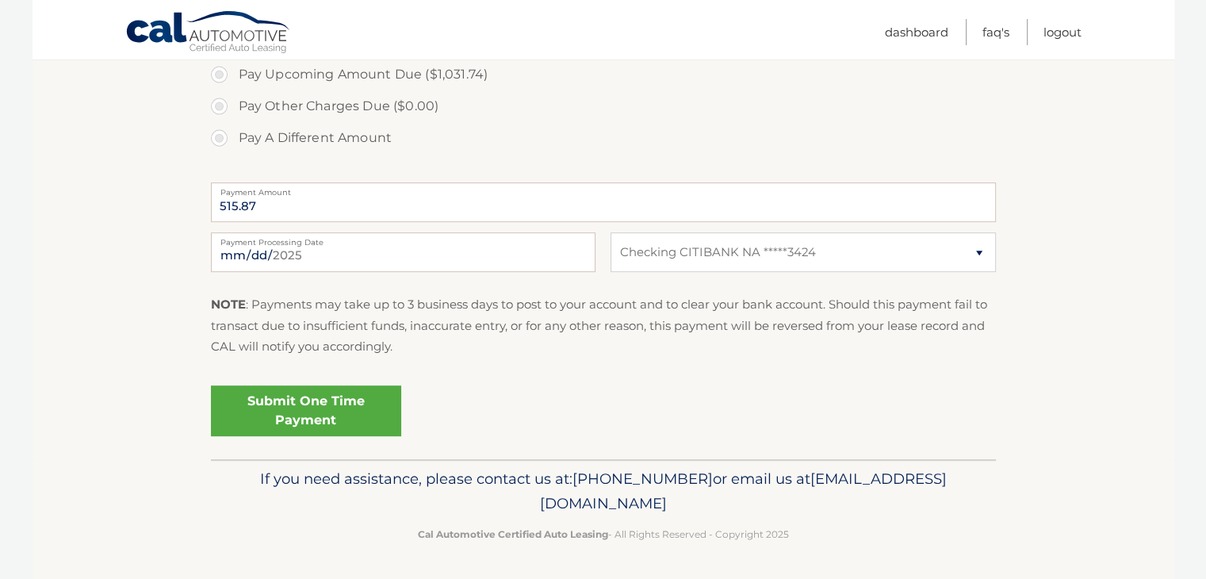  Describe the element at coordinates (403, 252) in the screenshot. I see `input: Payment Date` at that location.